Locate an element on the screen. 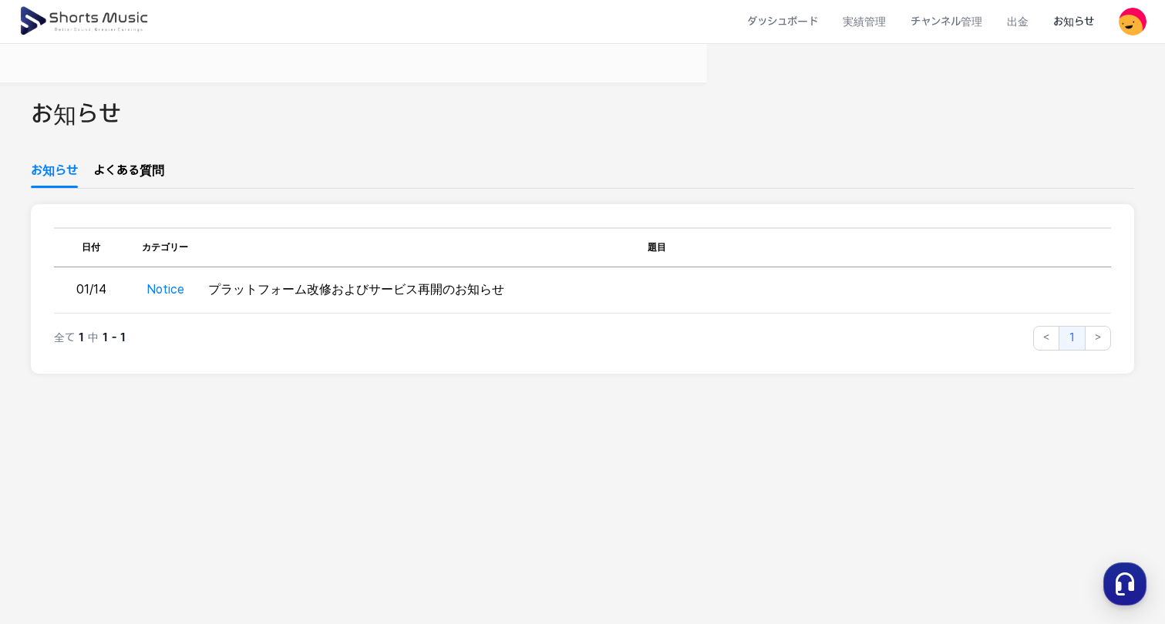 This screenshot has height=624, width=1165. a: プラットフォーム改修およびサービス再開のお知らせ is located at coordinates (222, 63).